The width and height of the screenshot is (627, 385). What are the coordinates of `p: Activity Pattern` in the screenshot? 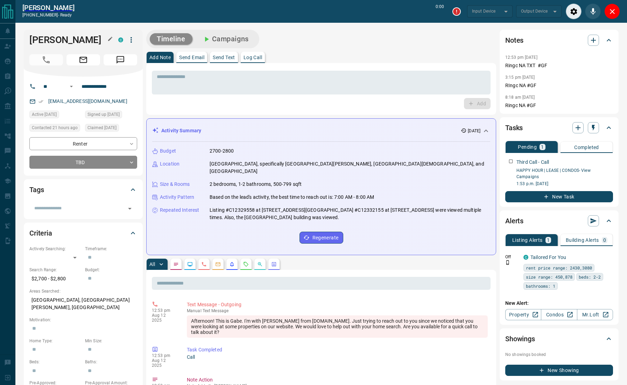 It's located at (177, 197).